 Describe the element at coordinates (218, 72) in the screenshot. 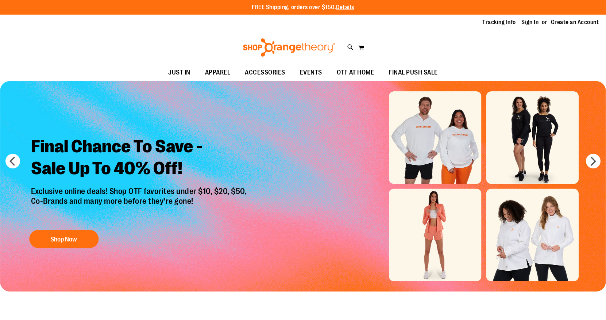

I see `span: APPAREL` at that location.